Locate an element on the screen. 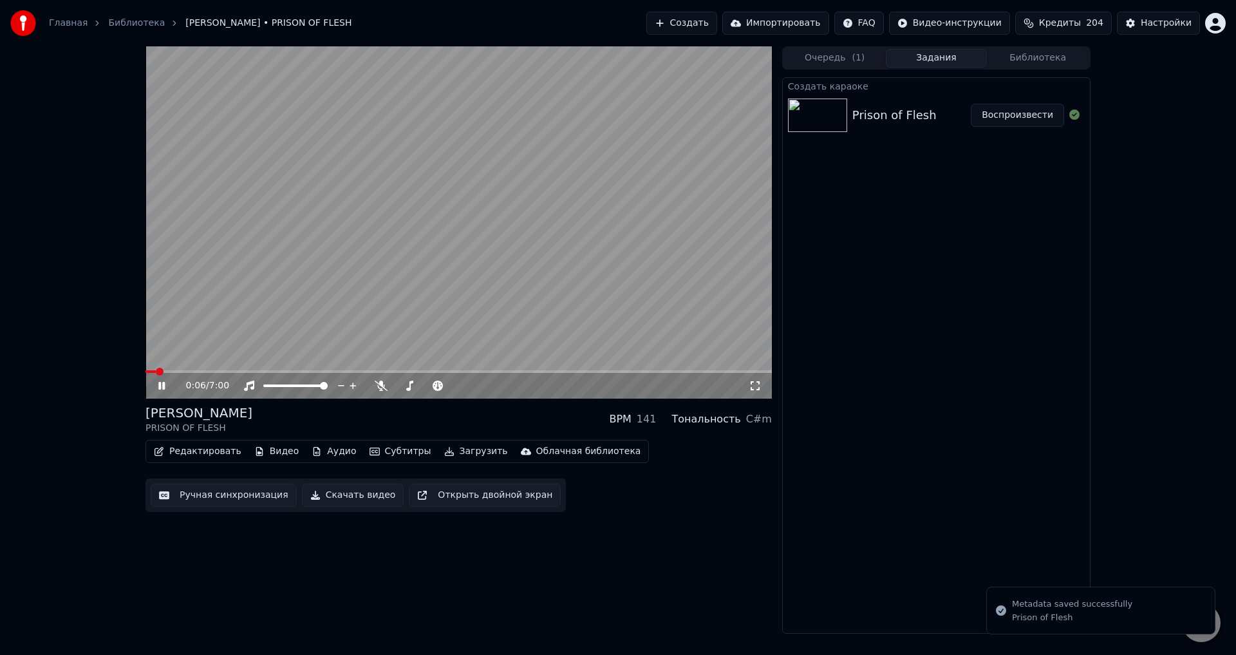  button: Аудио is located at coordinates (334, 451).